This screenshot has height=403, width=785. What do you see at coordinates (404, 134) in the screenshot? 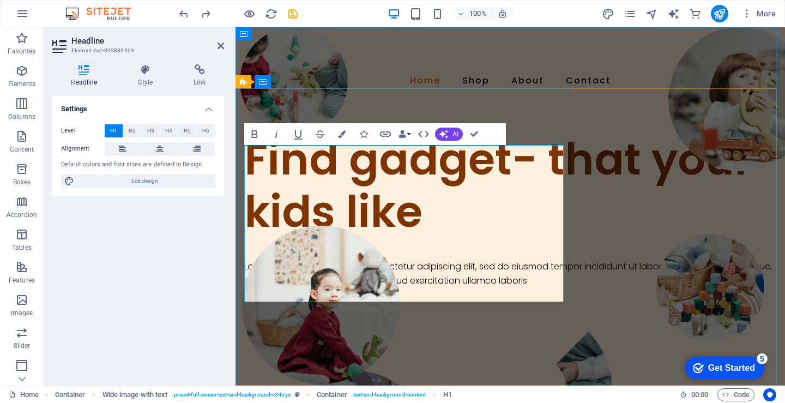
I see `button: Data Bindings` at bounding box center [404, 134].